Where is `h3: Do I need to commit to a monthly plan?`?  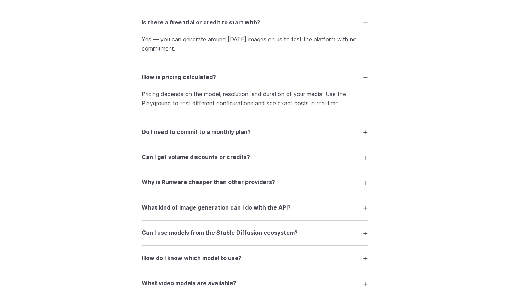
h3: Do I need to commit to a monthly plan? is located at coordinates (196, 132).